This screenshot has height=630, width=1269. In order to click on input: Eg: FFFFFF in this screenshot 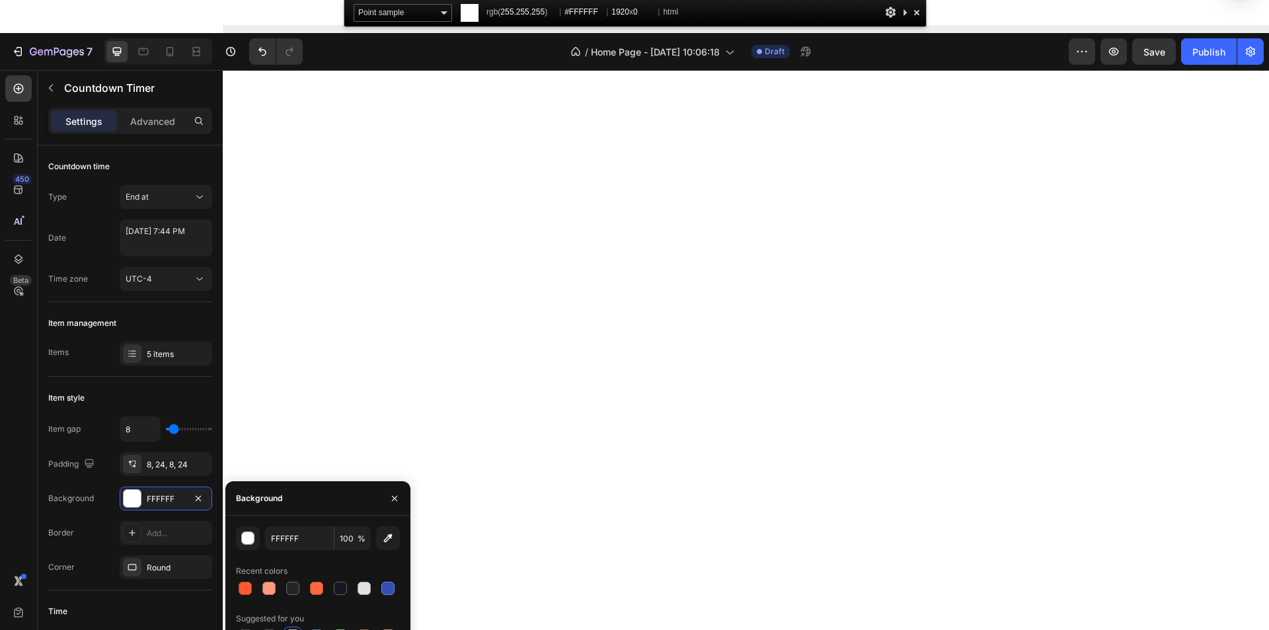, I will do `click(299, 538)`.